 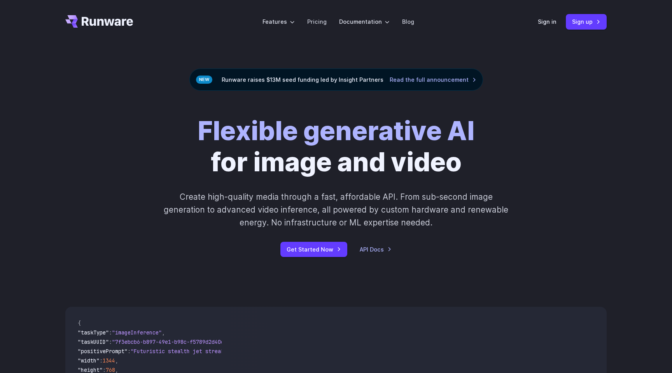 I want to click on span: "imageInference", so click(x=137, y=332).